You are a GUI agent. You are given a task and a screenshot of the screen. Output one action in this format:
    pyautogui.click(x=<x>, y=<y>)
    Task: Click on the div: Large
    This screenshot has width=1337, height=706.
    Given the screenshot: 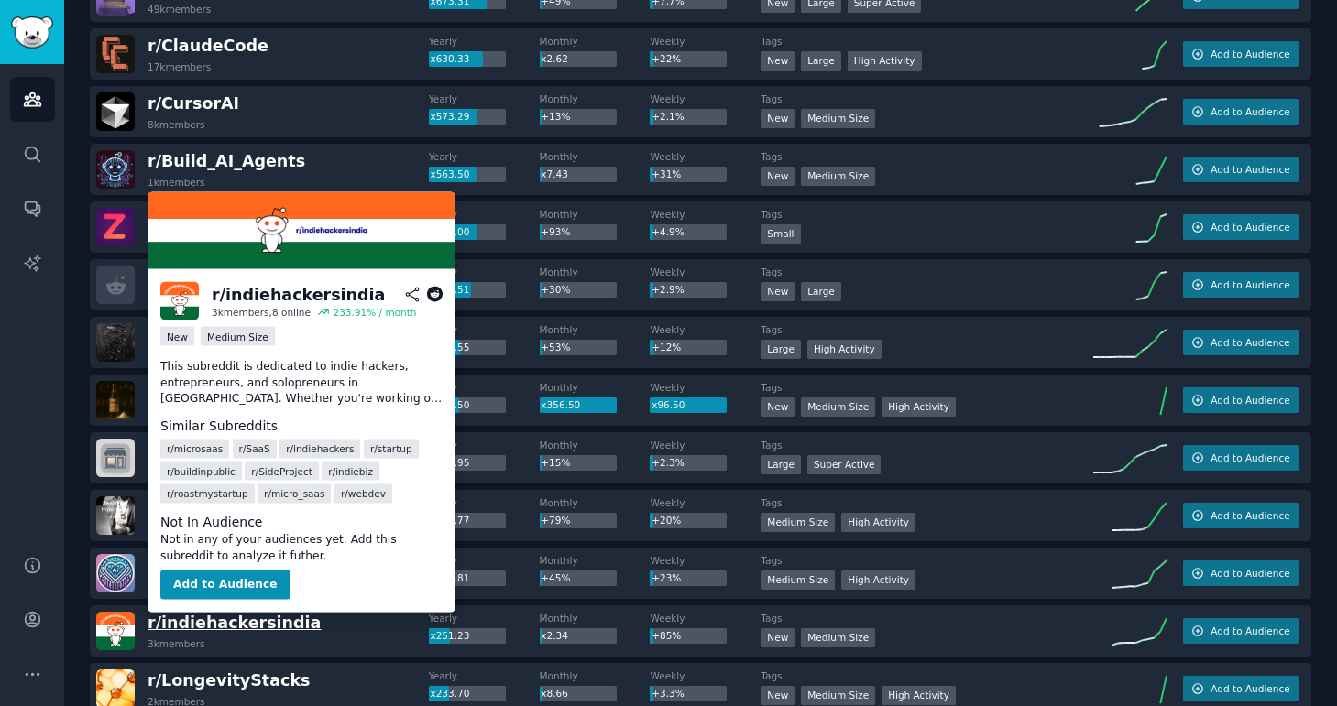 What is the action you would take?
    pyautogui.click(x=780, y=464)
    